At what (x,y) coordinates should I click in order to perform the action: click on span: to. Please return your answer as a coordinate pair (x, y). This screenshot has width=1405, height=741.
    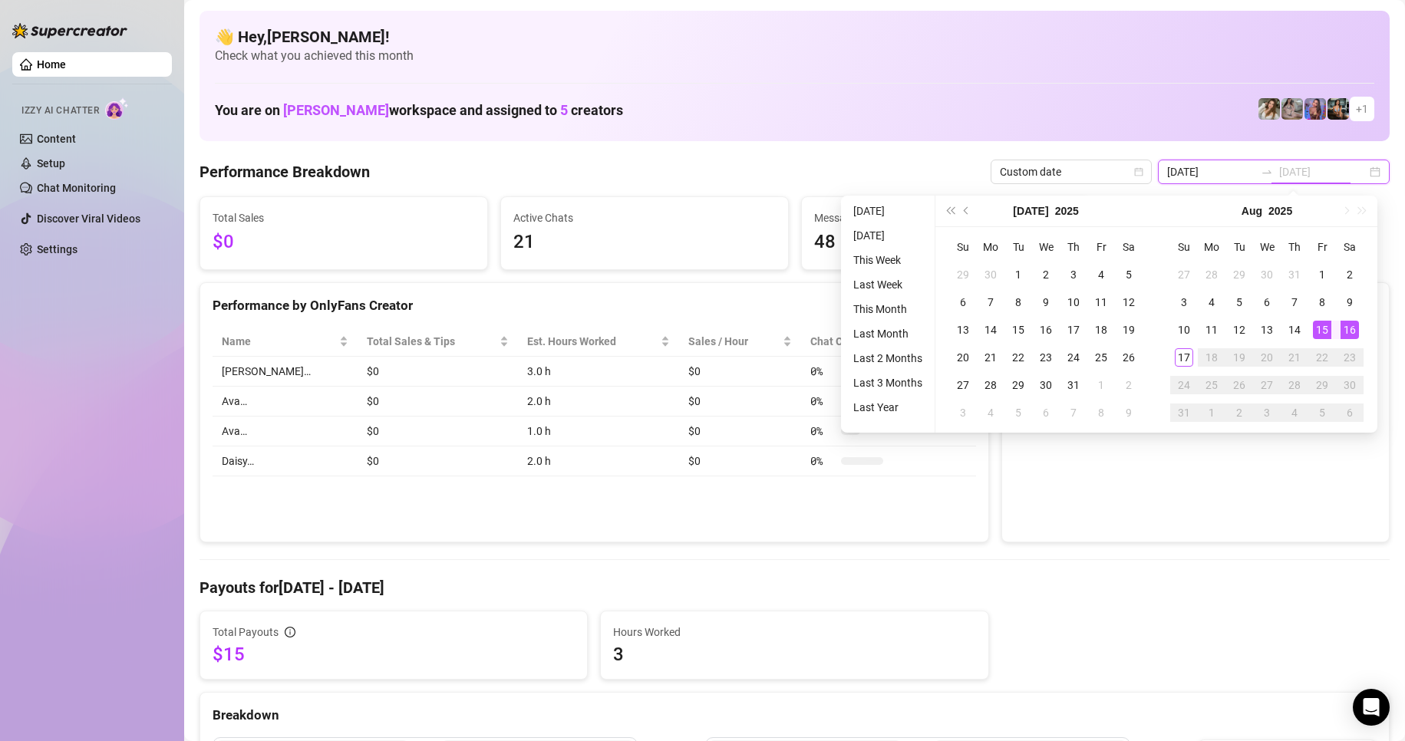
    Looking at the image, I should click on (1267, 172).